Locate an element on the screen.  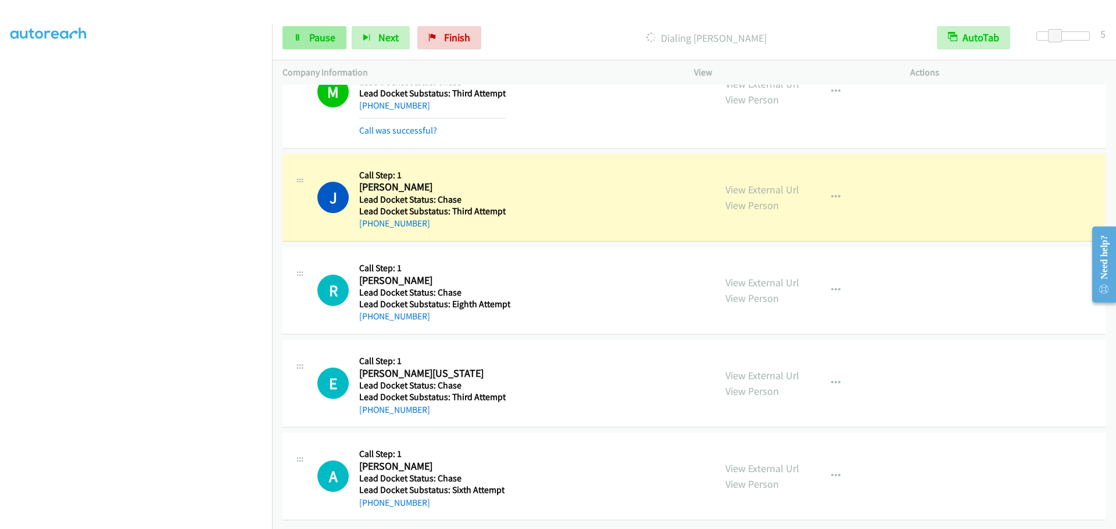
span: Finish is located at coordinates (457, 37).